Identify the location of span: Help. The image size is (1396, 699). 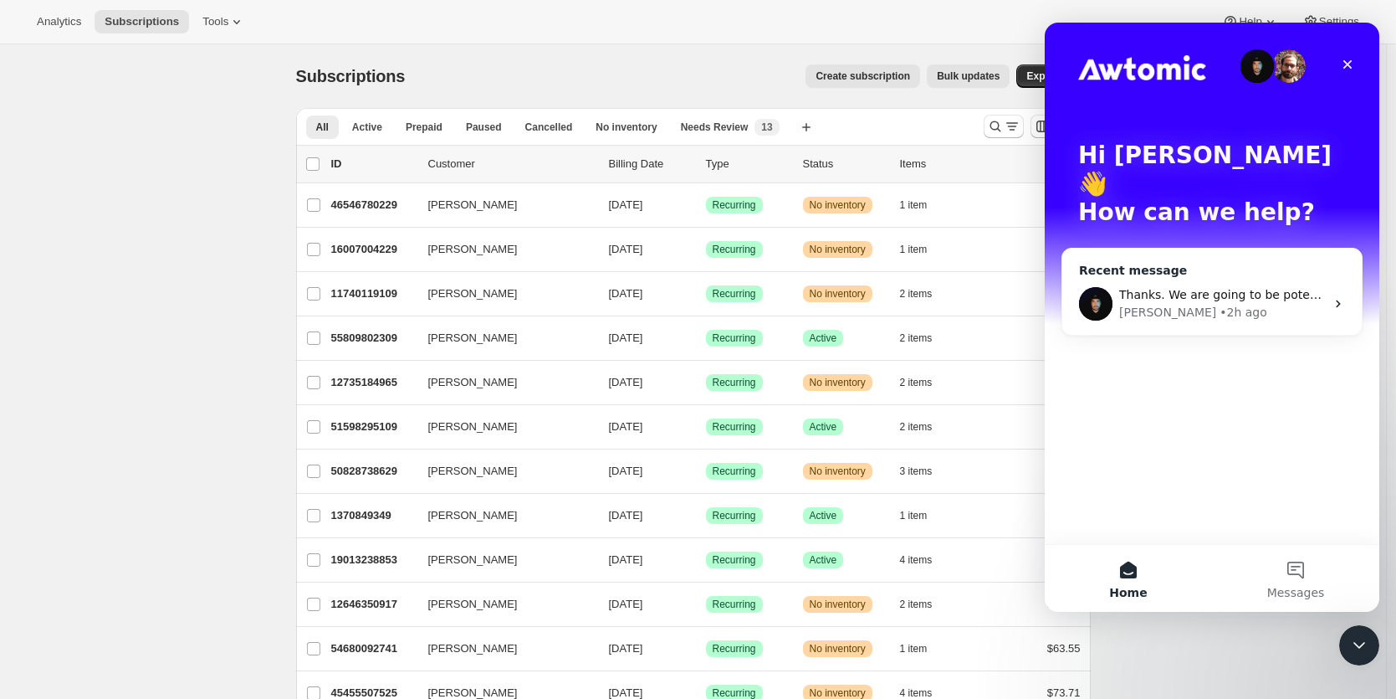
(1250, 22).